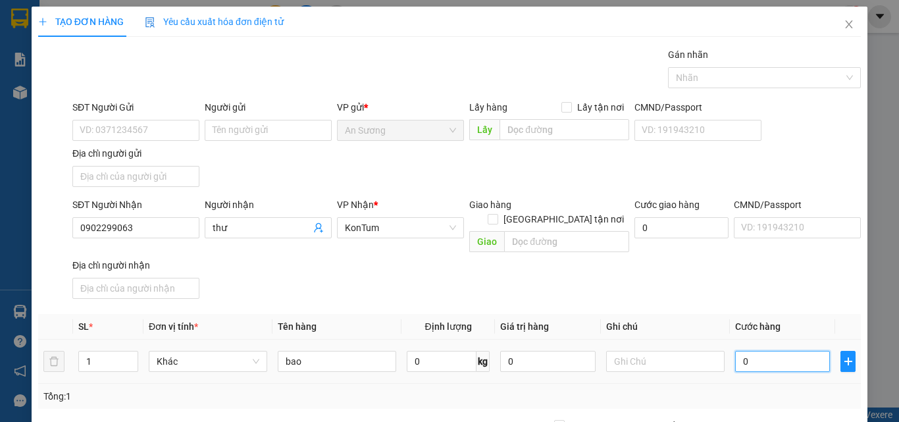  What do you see at coordinates (81, 22) in the screenshot?
I see `span: TẠO ĐƠN HÀNG` at bounding box center [81, 22].